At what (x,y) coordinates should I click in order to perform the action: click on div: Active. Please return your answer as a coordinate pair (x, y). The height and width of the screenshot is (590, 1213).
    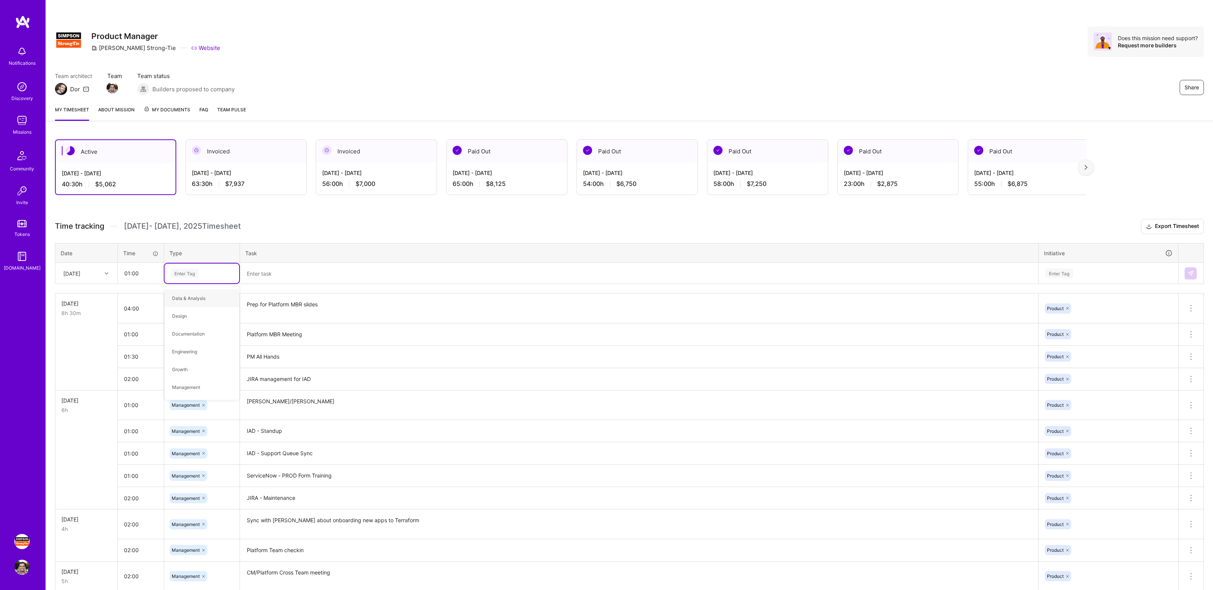
    Looking at the image, I should click on (116, 152).